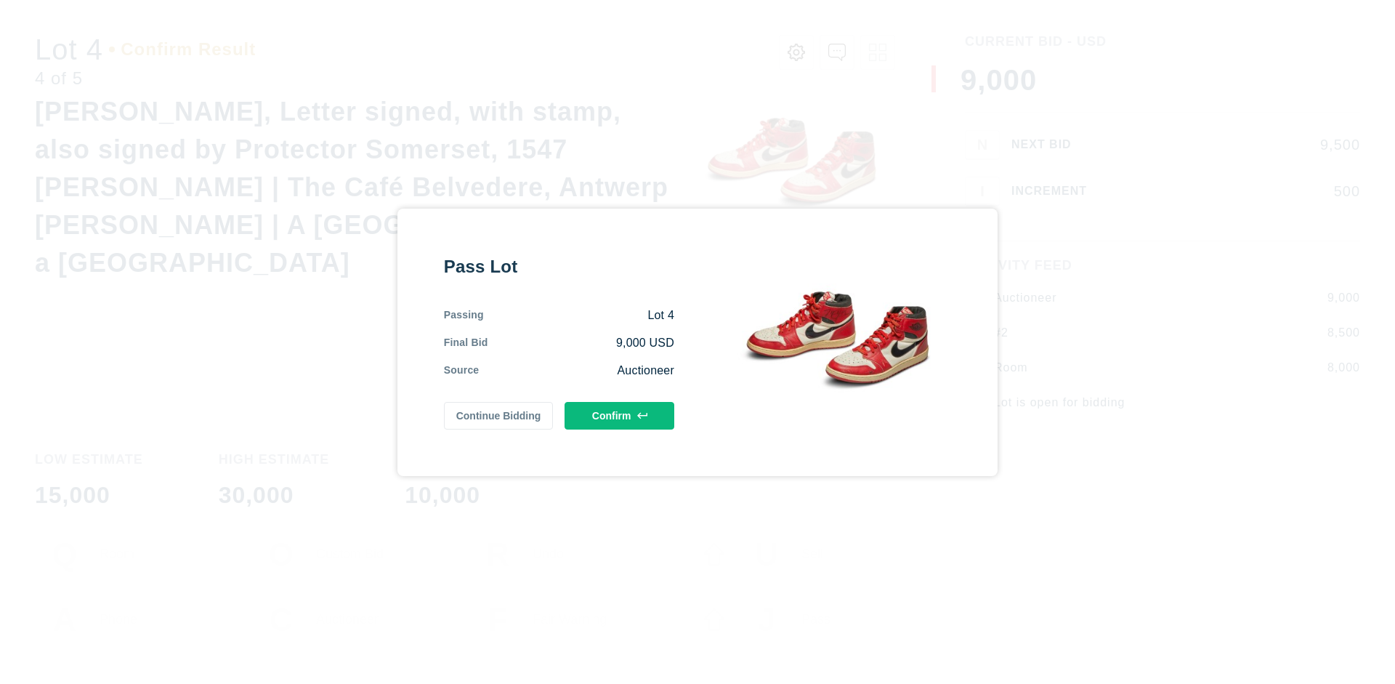 The height and width of the screenshot is (684, 1395). What do you see at coordinates (579, 315) in the screenshot?
I see `div: Lot 4` at bounding box center [579, 315].